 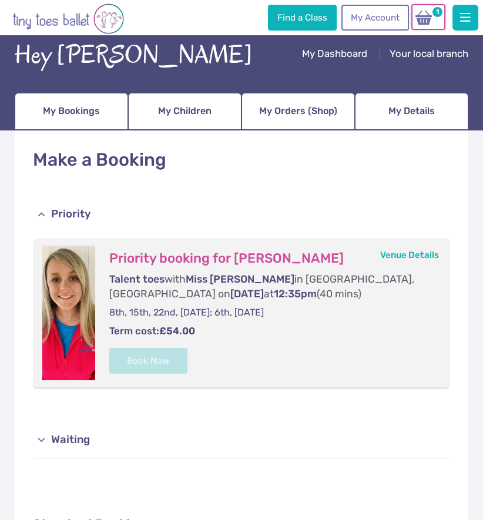 I want to click on a: Priority, so click(x=242, y=215).